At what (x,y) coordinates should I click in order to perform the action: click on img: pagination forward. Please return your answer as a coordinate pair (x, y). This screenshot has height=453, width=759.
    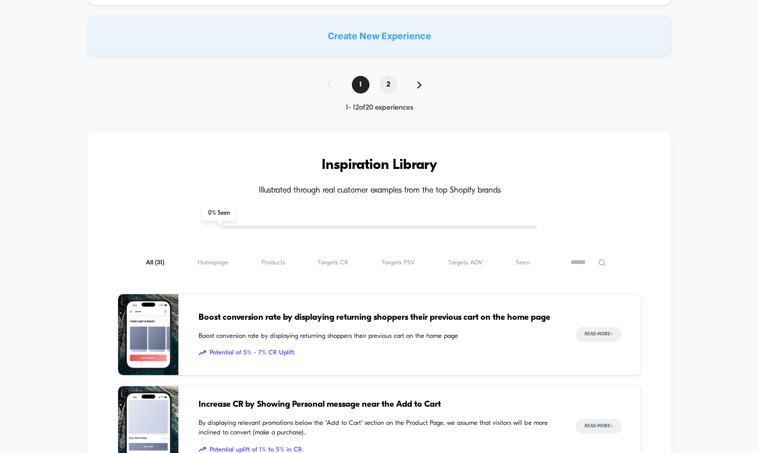
    Looking at the image, I should click on (419, 85).